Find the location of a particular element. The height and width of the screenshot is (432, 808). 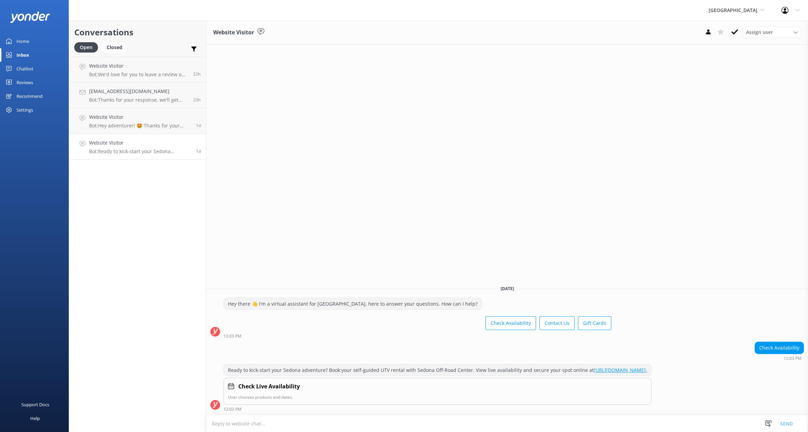

div: Chatbot is located at coordinates (25, 69).